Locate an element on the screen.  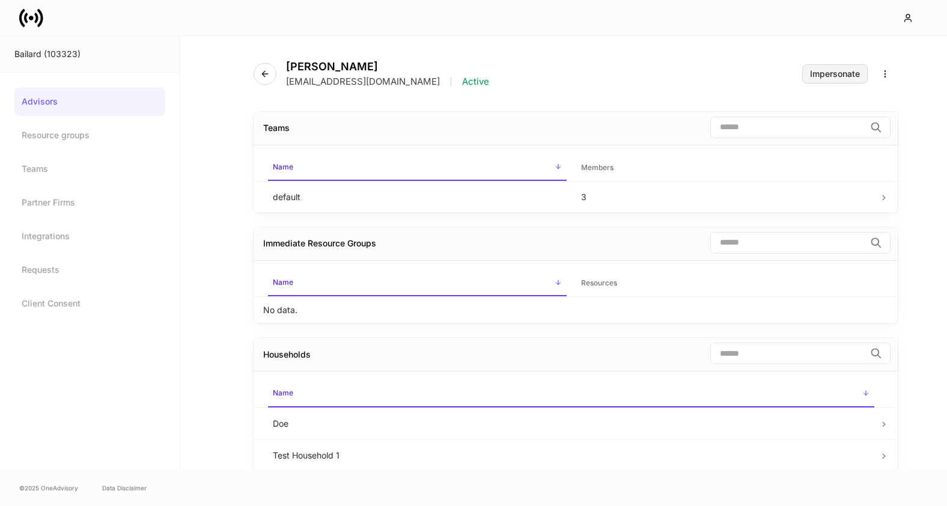
span: Members is located at coordinates (725, 168).